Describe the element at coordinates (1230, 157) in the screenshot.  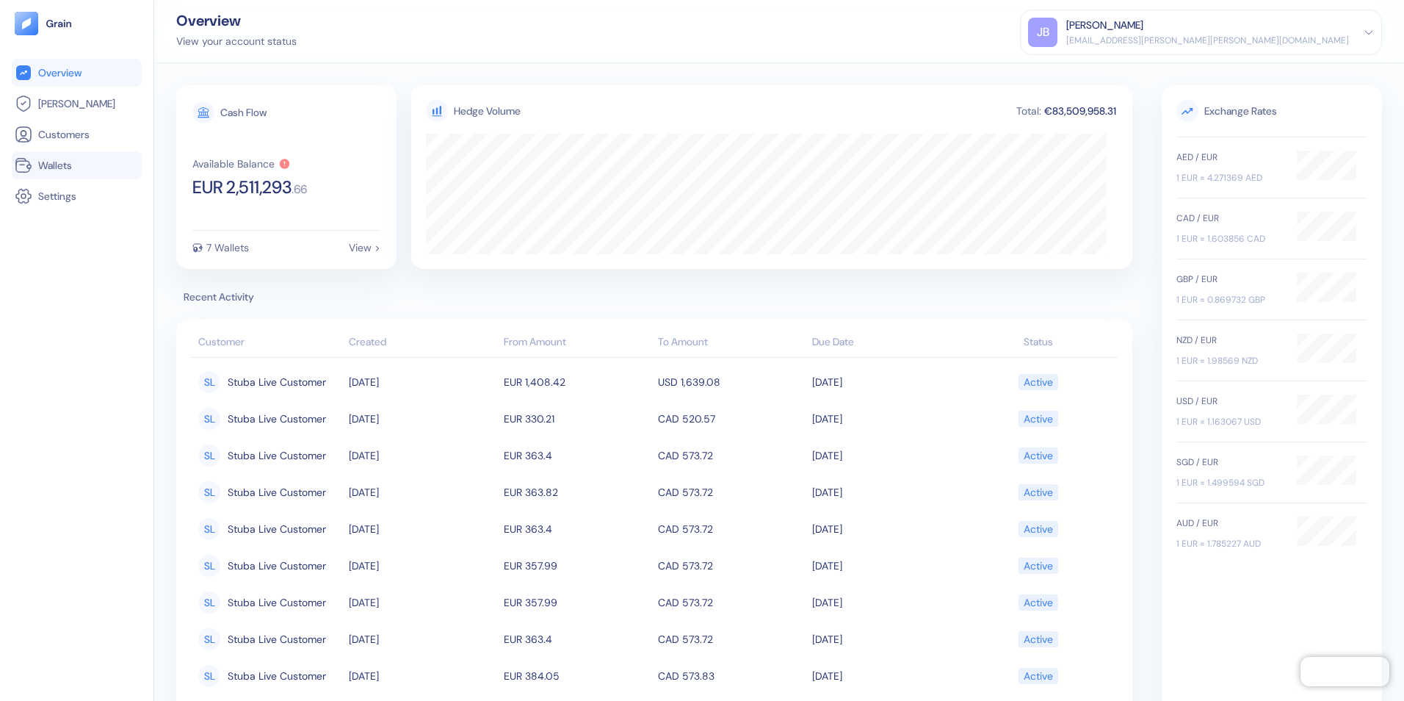
I see `div: AED / EUR` at that location.